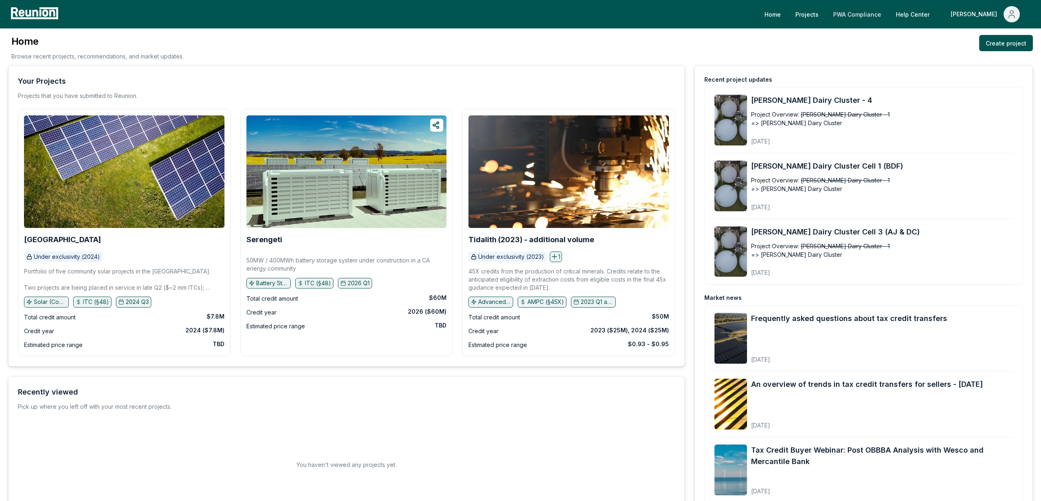 The image size is (1041, 501). What do you see at coordinates (216, 317) in the screenshot?
I see `div: $7.8M` at bounding box center [216, 317].